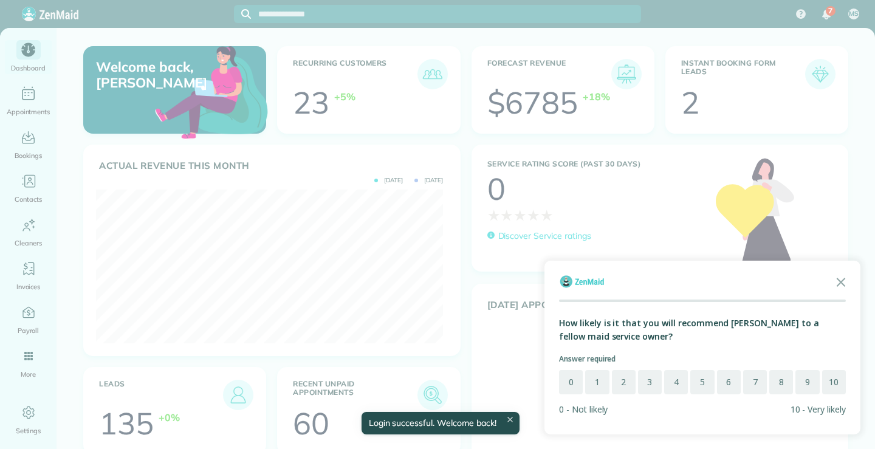  What do you see at coordinates (702, 347) in the screenshot?
I see `div: Survey` at bounding box center [702, 347].